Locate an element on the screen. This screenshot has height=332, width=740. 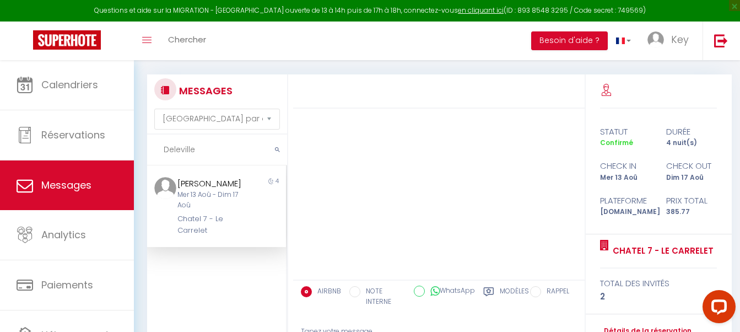
div: statut is located at coordinates (625, 132).